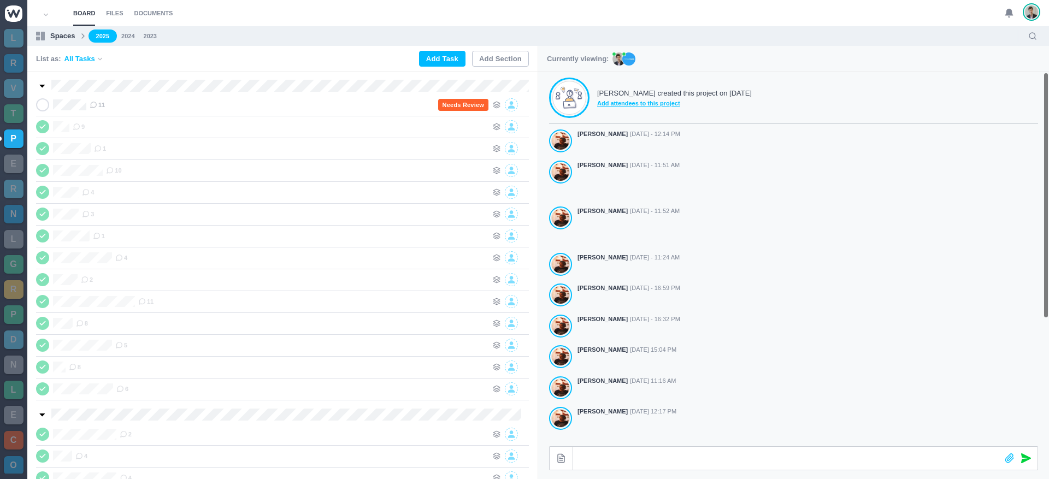  I want to click on img: Pedro Lopes, so click(1031, 12).